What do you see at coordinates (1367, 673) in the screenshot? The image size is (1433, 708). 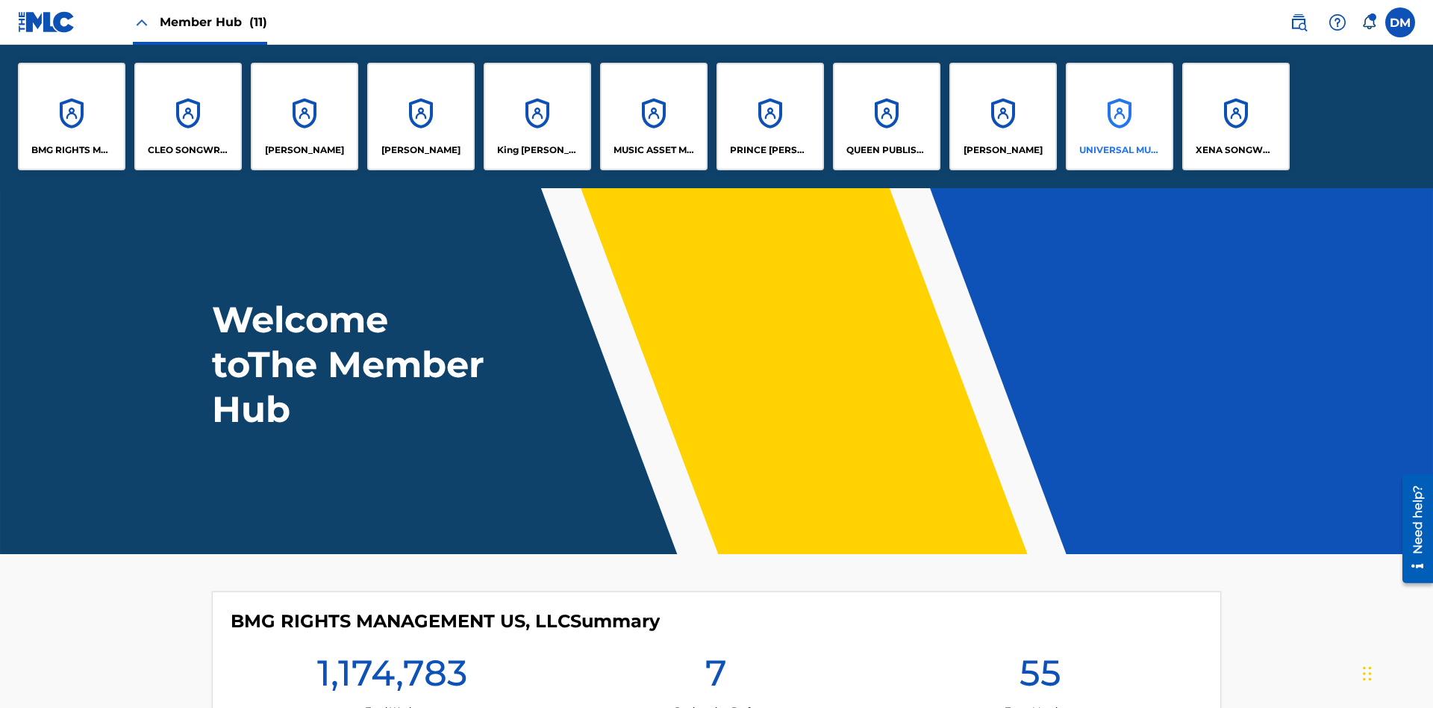 I see `div: Drag` at bounding box center [1367, 673].